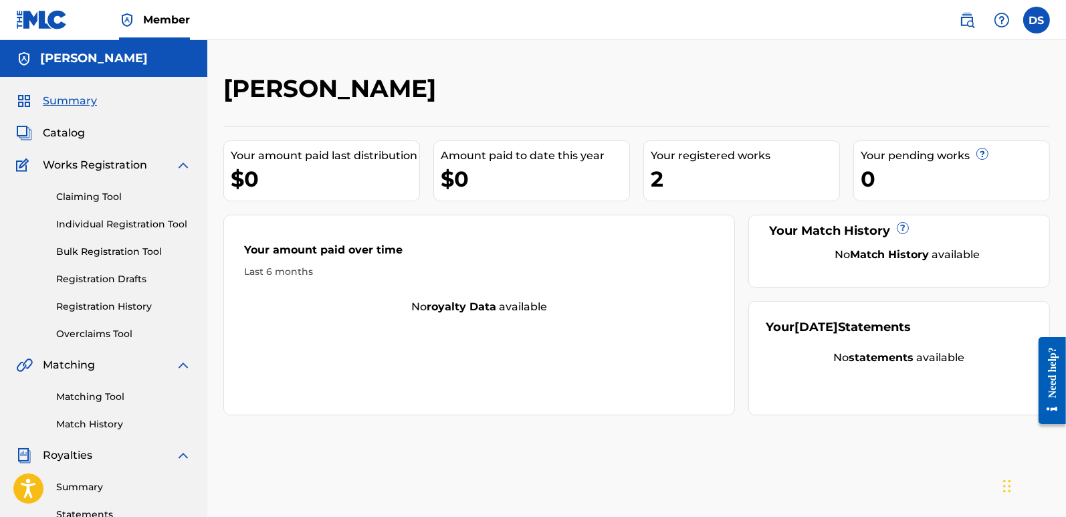 This screenshot has width=1066, height=517. Describe the element at coordinates (124, 397) in the screenshot. I see `a: Matching Tool` at that location.